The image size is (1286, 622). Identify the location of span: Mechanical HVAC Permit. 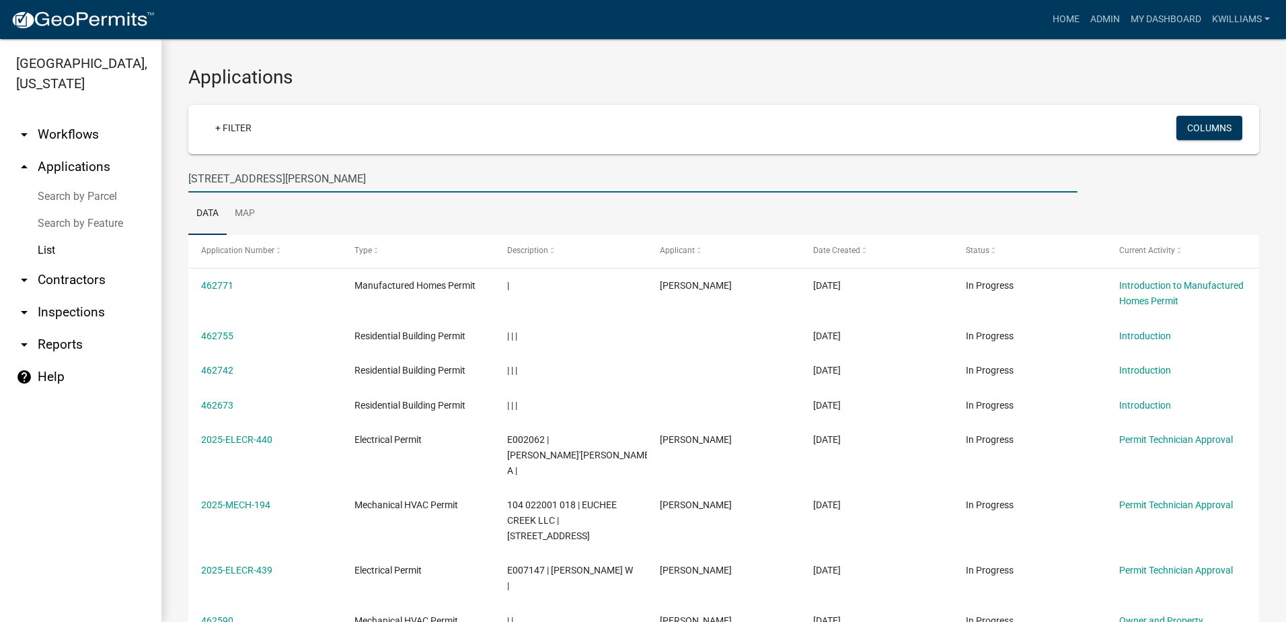
(406, 505).